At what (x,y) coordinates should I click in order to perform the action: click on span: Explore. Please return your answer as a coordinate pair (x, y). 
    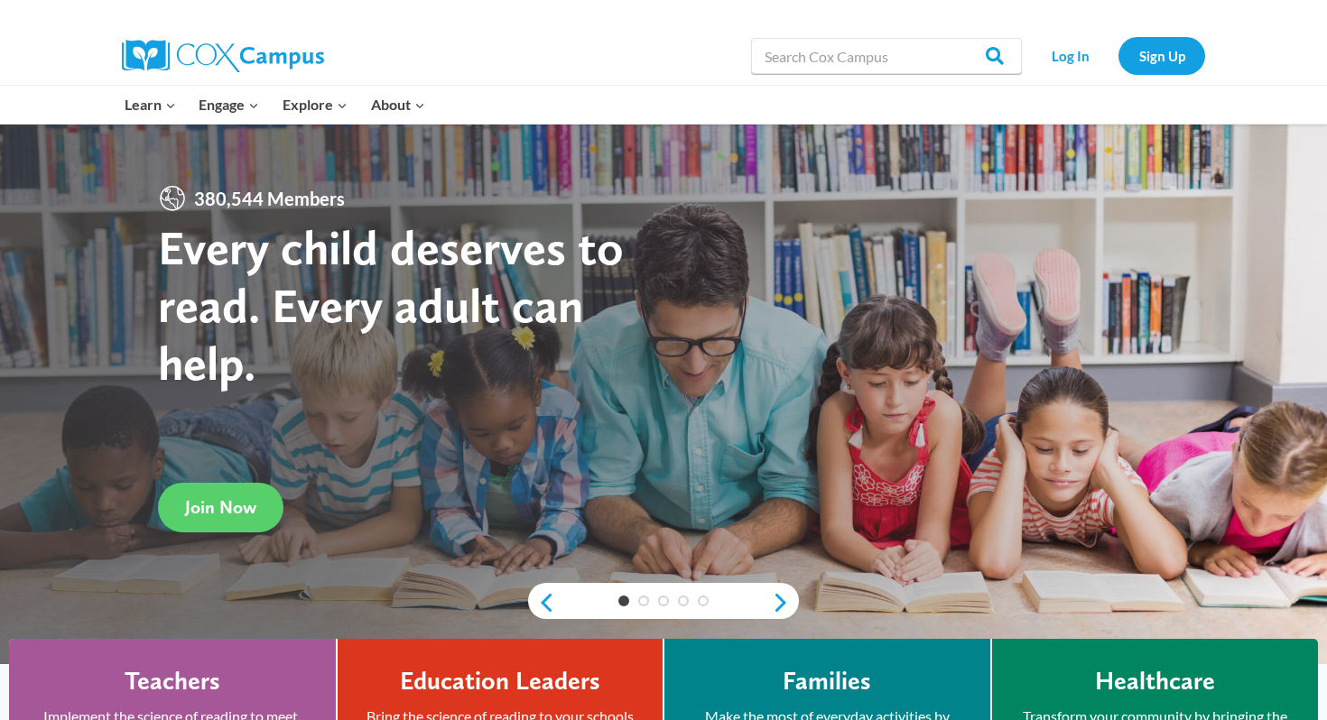
    Looking at the image, I should click on (315, 105).